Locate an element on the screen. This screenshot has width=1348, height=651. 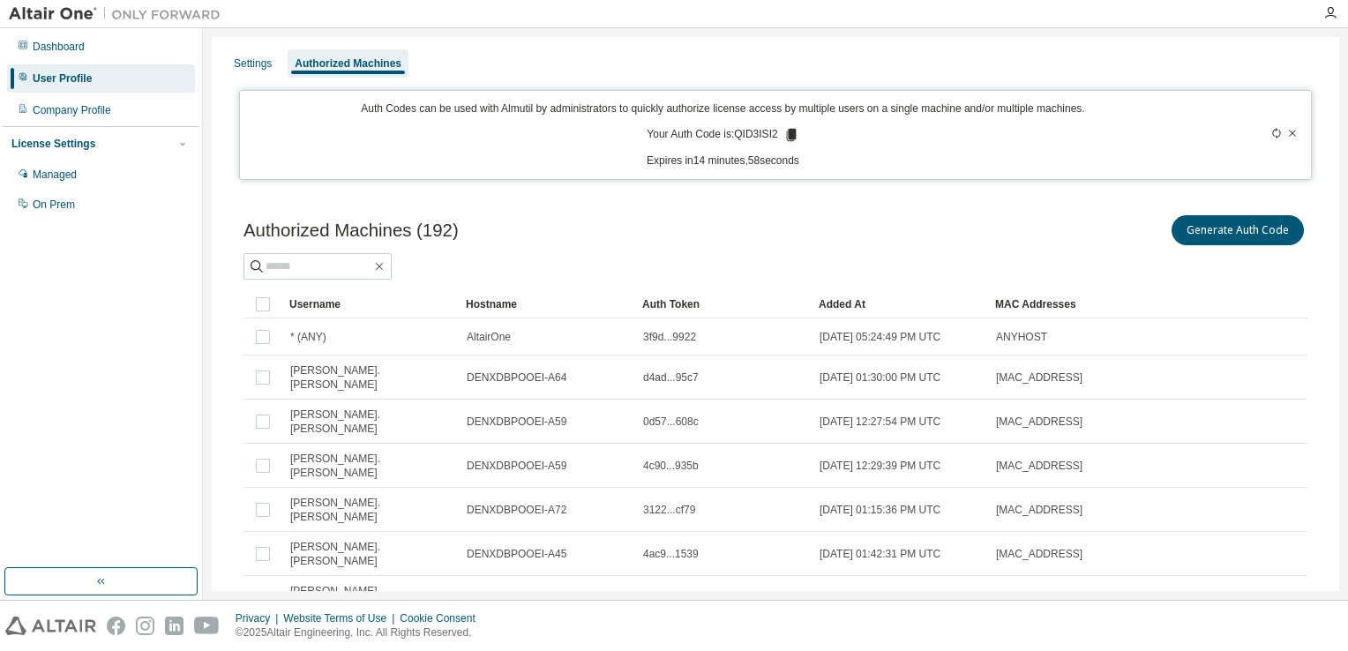
button: Generate Auth Code is located at coordinates (1237, 230).